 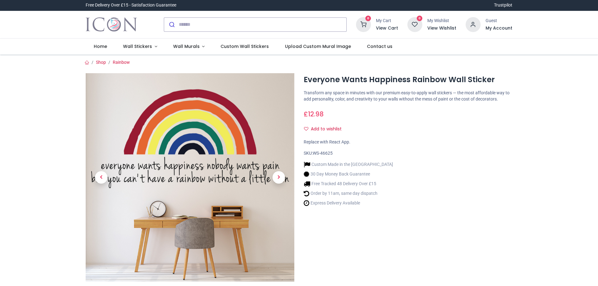 What do you see at coordinates (442, 28) in the screenshot?
I see `h6: View Wishlist` at bounding box center [442, 28].